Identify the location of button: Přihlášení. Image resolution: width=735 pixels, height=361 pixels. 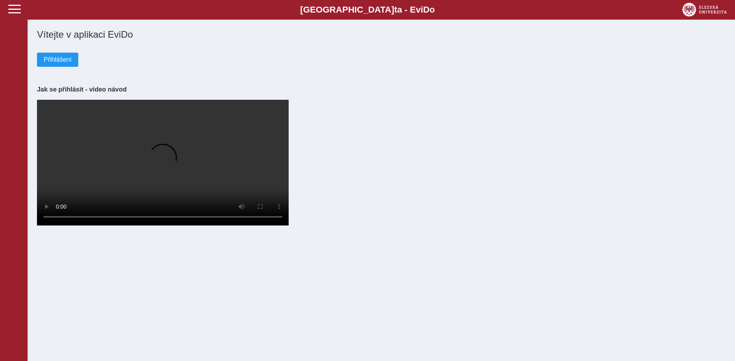
(57, 60).